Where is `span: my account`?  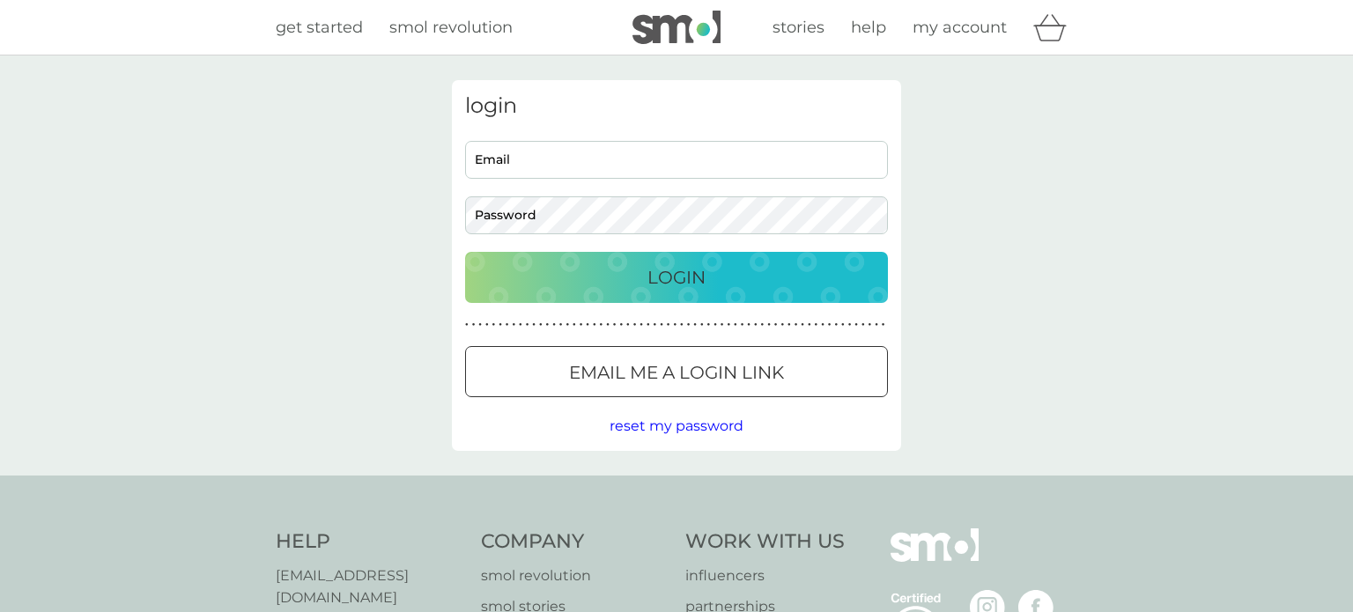 span: my account is located at coordinates (959, 27).